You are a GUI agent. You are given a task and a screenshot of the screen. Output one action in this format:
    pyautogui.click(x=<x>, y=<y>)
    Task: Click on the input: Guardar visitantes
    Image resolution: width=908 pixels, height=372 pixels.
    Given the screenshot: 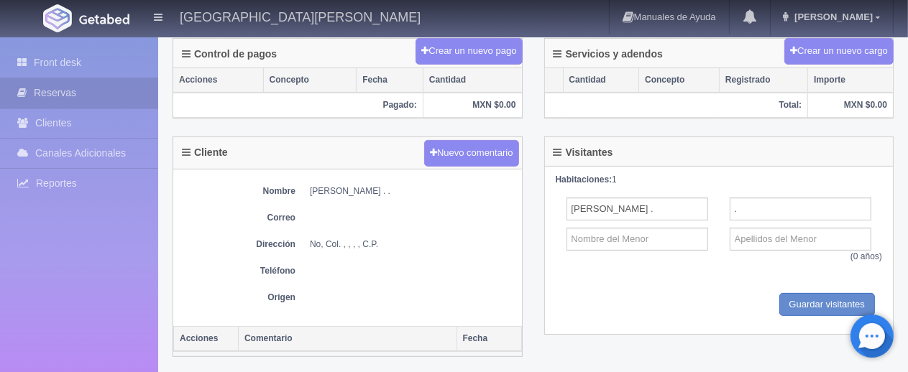 What is the action you would take?
    pyautogui.click(x=827, y=305)
    